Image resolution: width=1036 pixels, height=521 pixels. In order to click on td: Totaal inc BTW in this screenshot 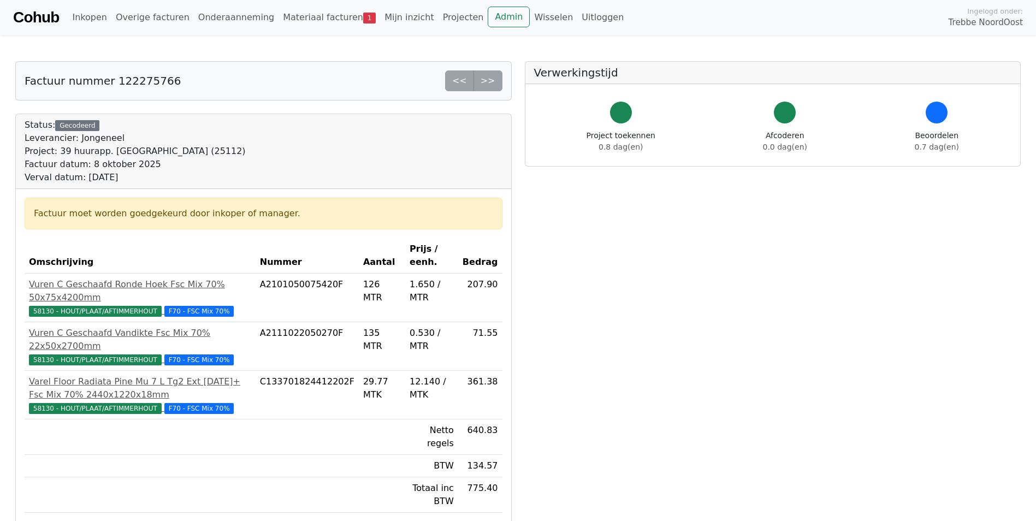, I will do `click(431, 495)`.